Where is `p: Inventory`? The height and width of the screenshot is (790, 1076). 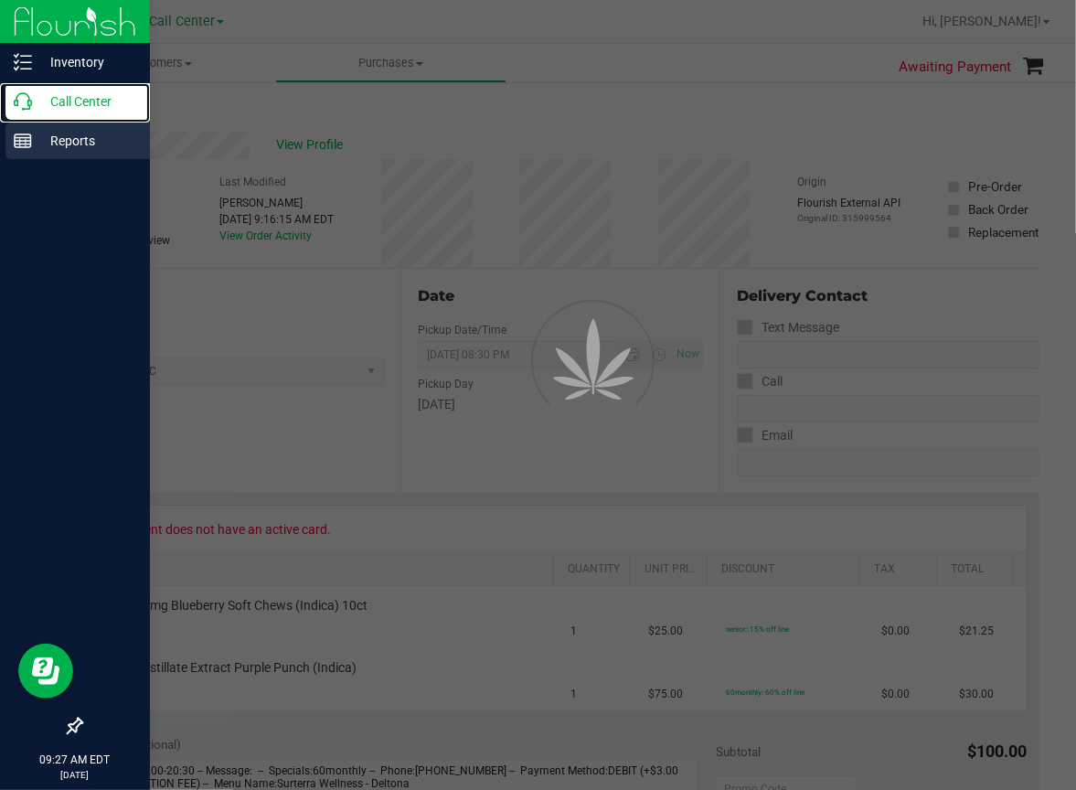
p: Inventory is located at coordinates (87, 62).